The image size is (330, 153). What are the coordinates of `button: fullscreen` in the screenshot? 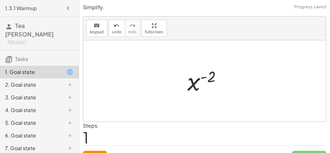 It's located at (154, 28).